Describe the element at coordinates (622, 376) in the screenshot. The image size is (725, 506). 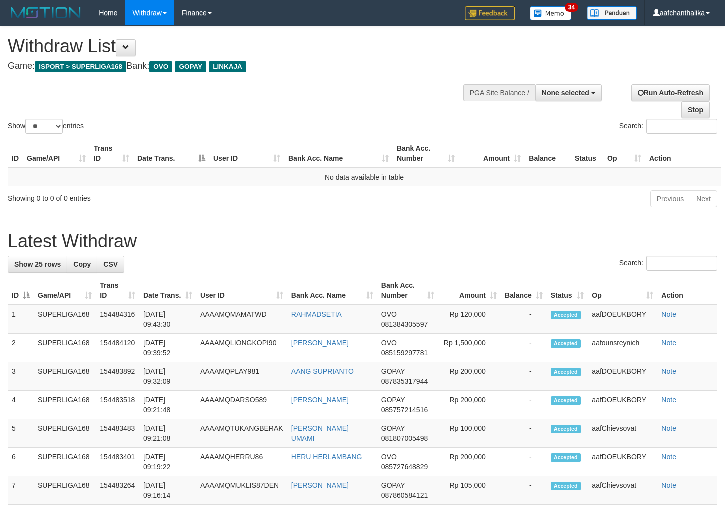
I see `td: aafDOEUKBORY` at that location.